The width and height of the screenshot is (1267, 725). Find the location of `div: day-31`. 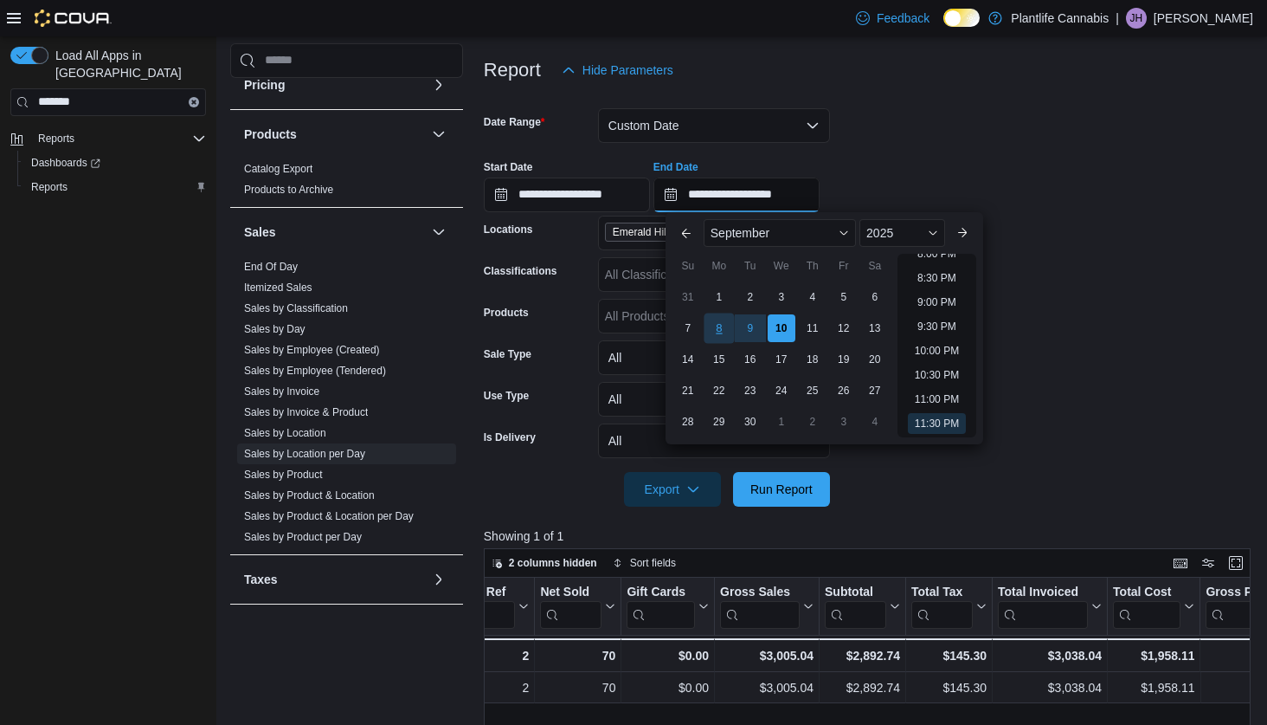

div: day-31 is located at coordinates (688, 297).